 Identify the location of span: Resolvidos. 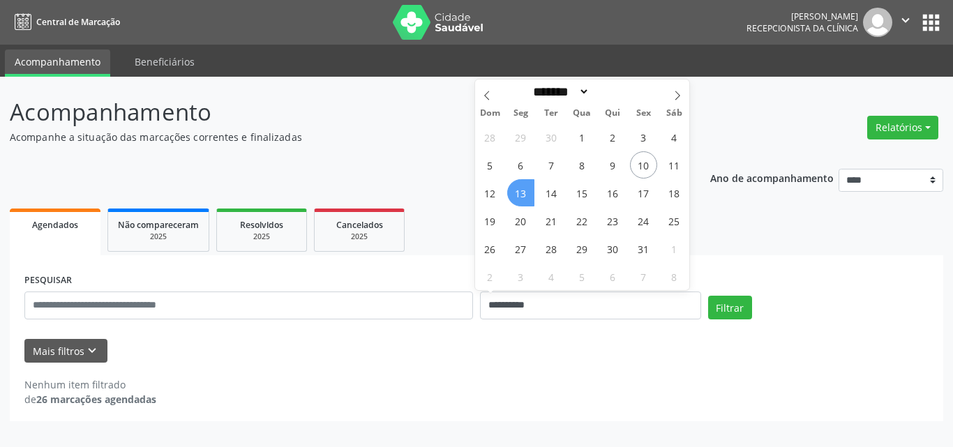
(262, 225).